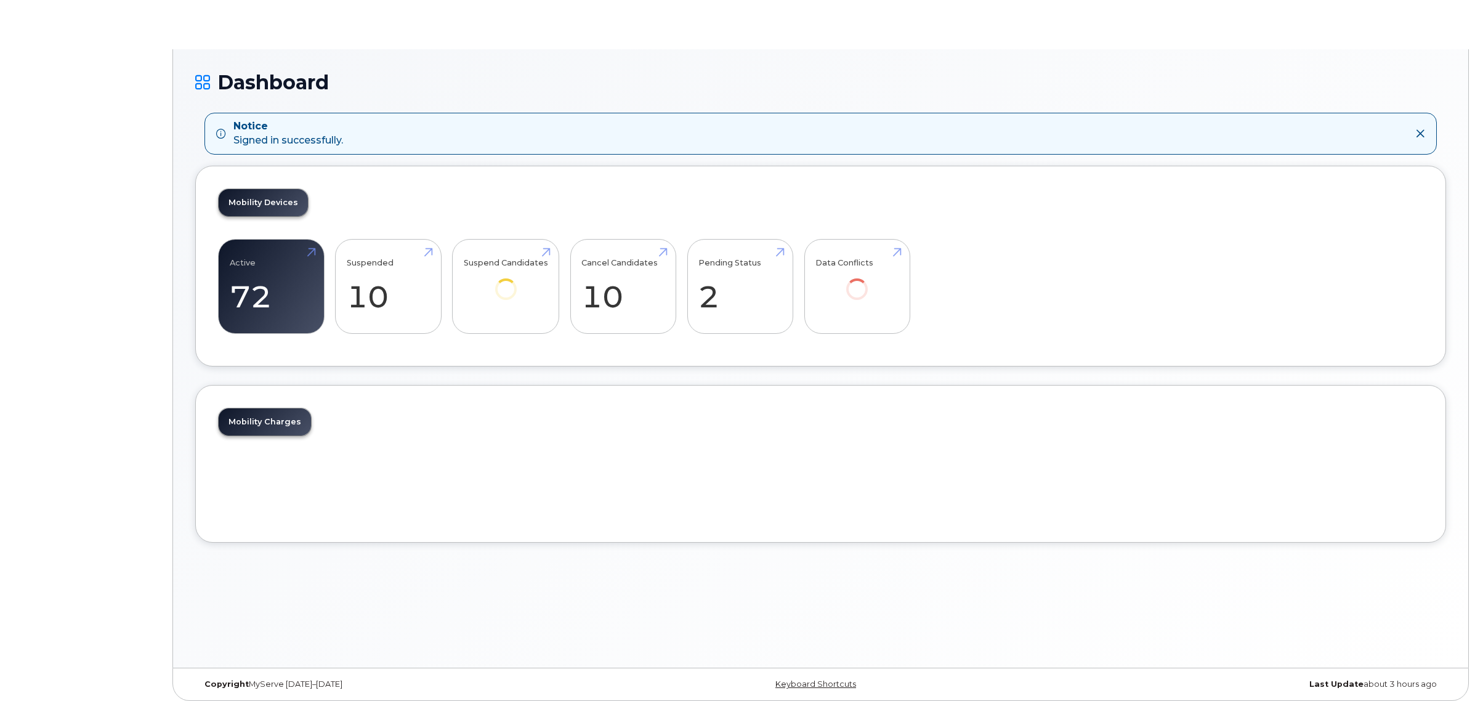 The height and width of the screenshot is (701, 1475). Describe the element at coordinates (265, 422) in the screenshot. I see `a: Mobility Charges` at that location.